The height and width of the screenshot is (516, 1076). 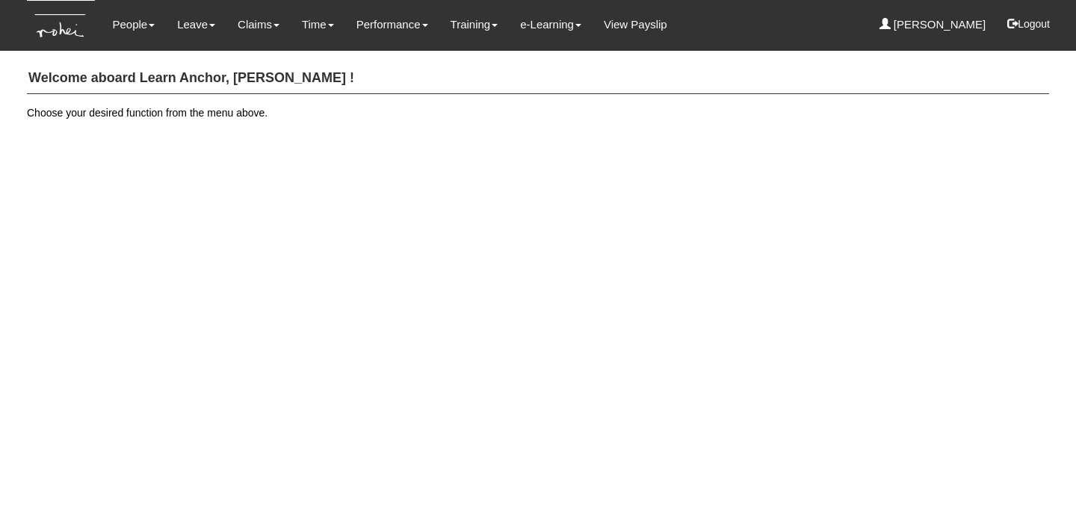 What do you see at coordinates (61, 25) in the screenshot?
I see `img: KTs7HI1dOZG7tu7pUkOpGGQAiEQAiEQAj0IhBB1wtXDg6BEAiBEAiBEAiB4RGIoBtemSRFIRACIRACIRACIdCLQARdL1w5OAR...` at bounding box center [61, 25].